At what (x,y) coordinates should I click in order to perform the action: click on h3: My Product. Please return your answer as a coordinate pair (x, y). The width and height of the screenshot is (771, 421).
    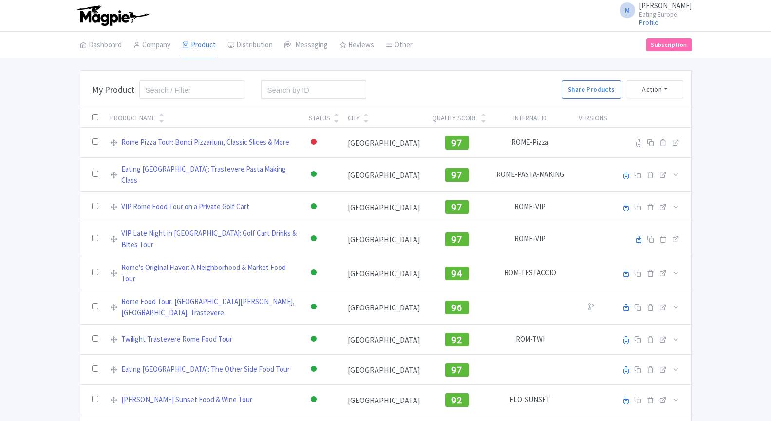
    Looking at the image, I should click on (113, 90).